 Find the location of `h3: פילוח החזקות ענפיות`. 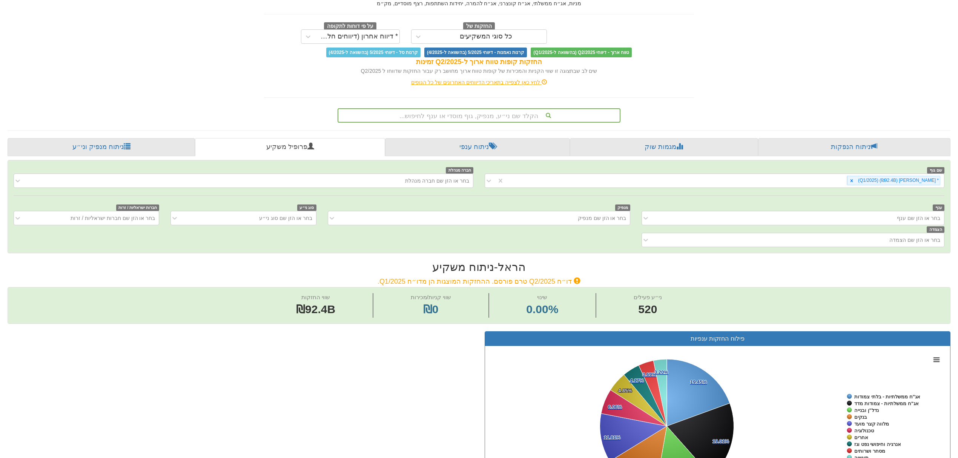

h3: פילוח החזקות ענפיות is located at coordinates (717, 339).